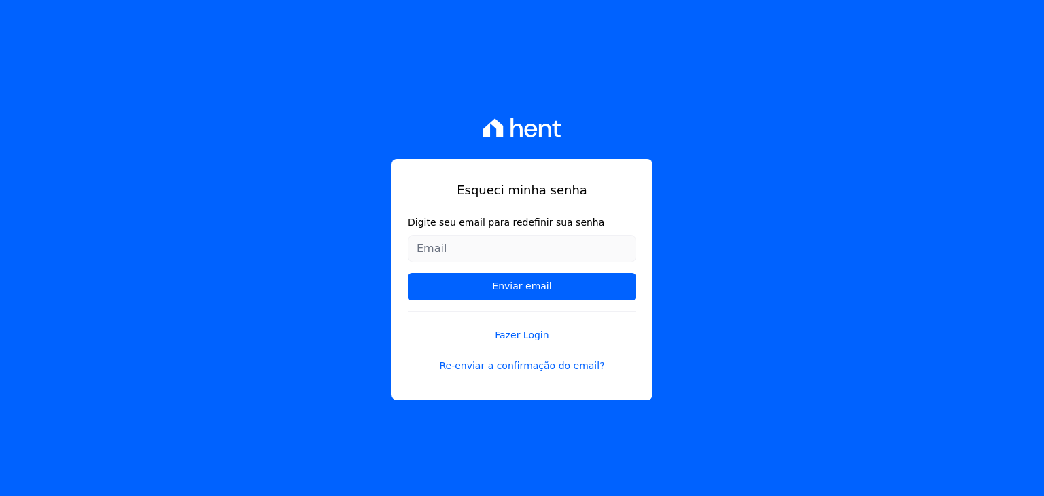  I want to click on a: Re-enviar a confirmação do email?, so click(522, 366).